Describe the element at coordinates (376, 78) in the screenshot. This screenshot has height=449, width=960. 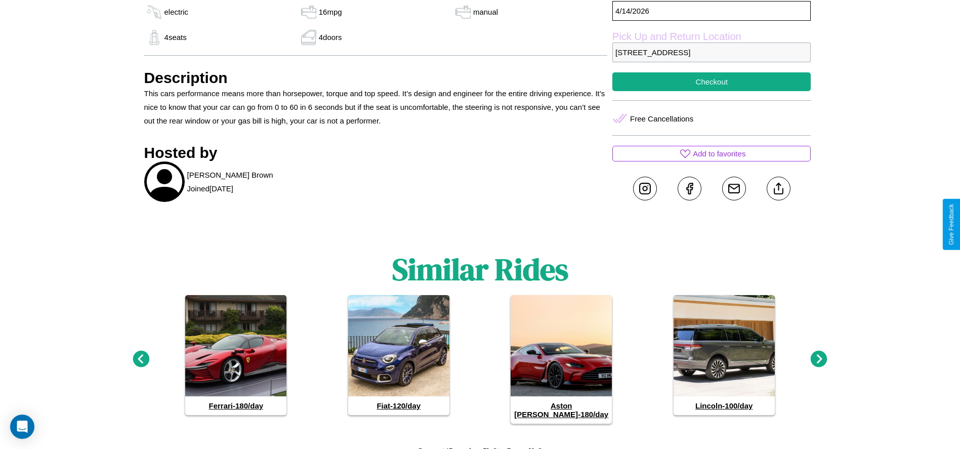
I see `h3: Description` at that location.